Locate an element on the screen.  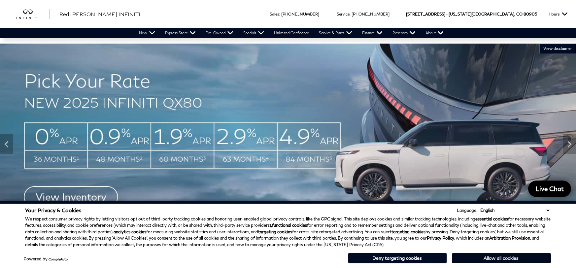
strong: functional cookies is located at coordinates (290, 225).